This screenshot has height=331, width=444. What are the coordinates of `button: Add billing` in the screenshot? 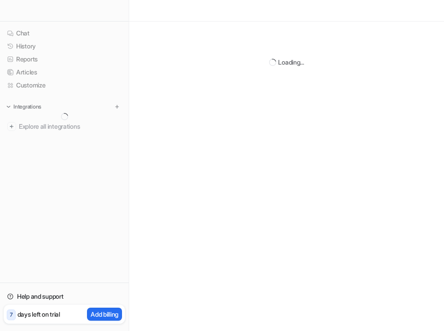 It's located at (104, 314).